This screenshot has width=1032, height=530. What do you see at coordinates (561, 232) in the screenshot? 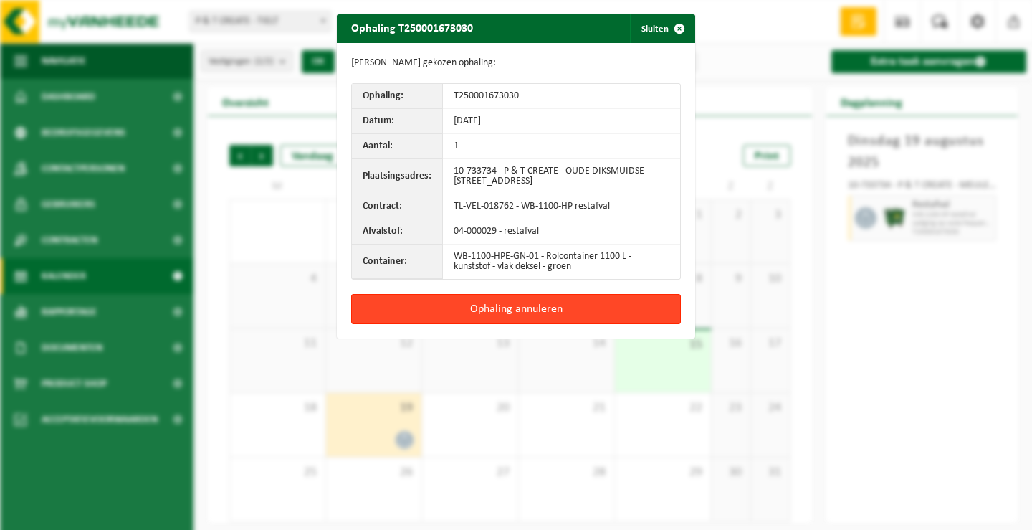
I see `td: 04-000029 - restafval` at bounding box center [561, 232].